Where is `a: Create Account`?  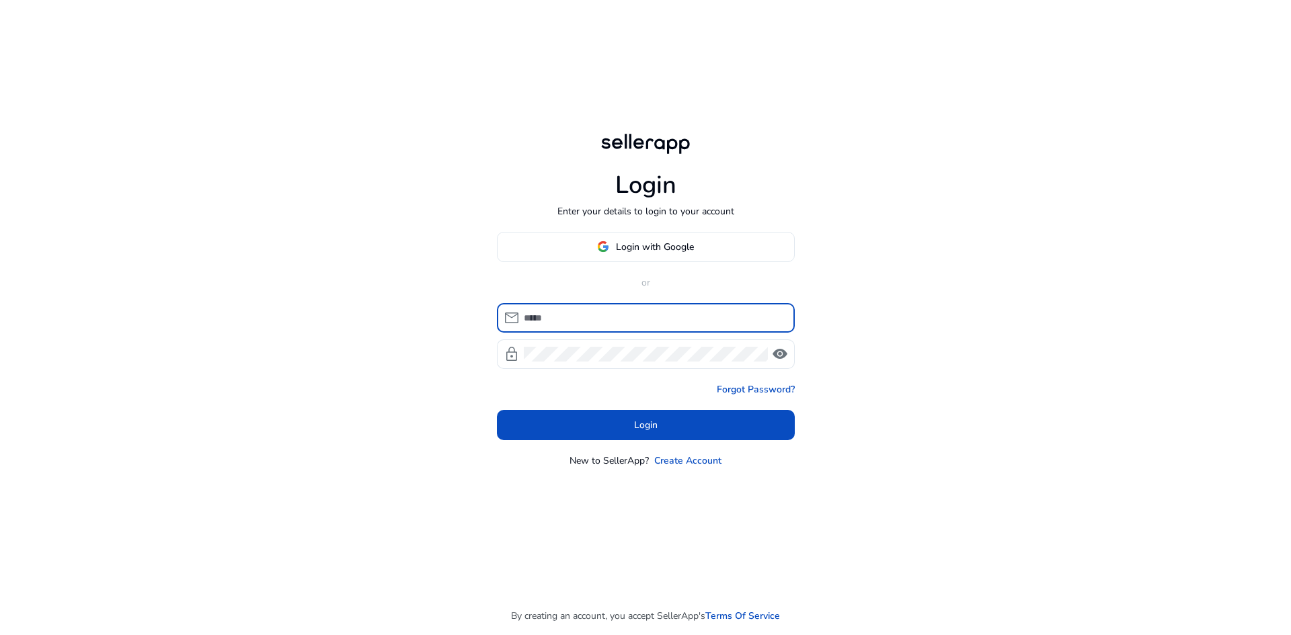
a: Create Account is located at coordinates (688, 461).